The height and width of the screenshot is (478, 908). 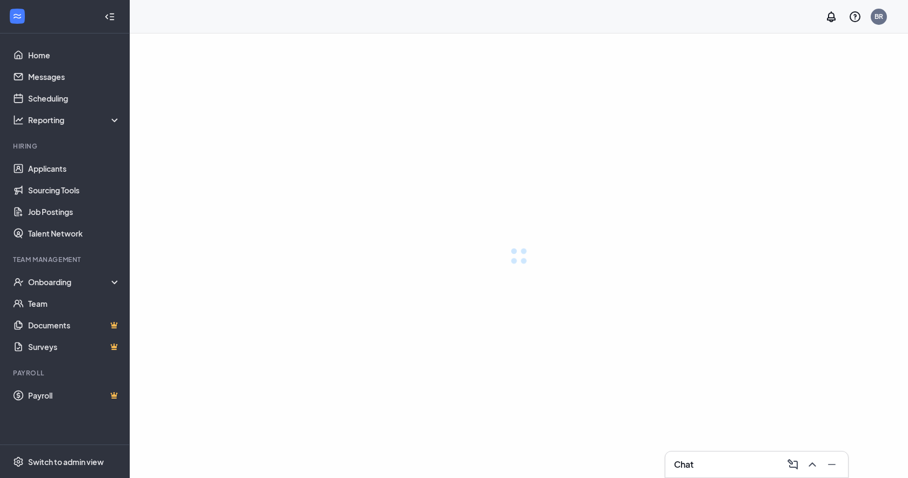 What do you see at coordinates (811, 465) in the screenshot?
I see `button: ChevronUp` at bounding box center [811, 465].